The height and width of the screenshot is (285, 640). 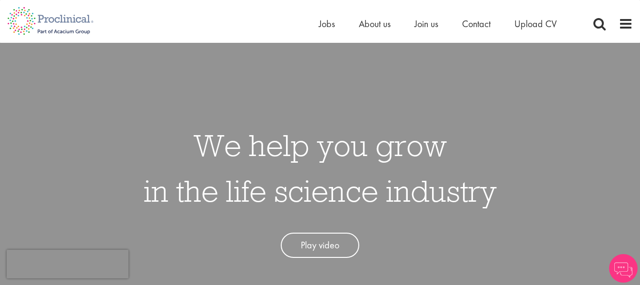 What do you see at coordinates (427, 24) in the screenshot?
I see `a: Join us` at bounding box center [427, 24].